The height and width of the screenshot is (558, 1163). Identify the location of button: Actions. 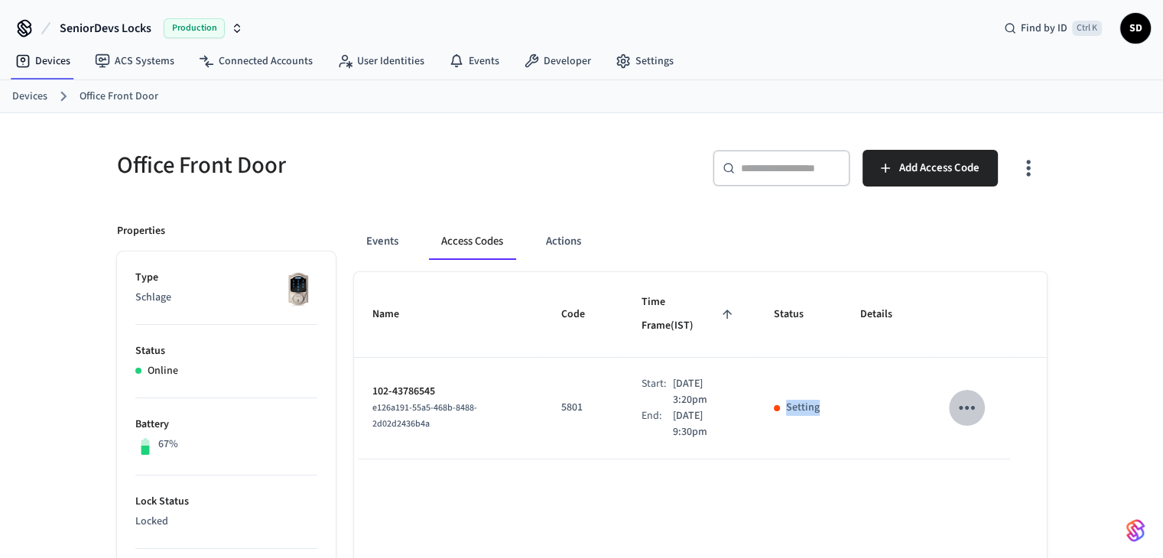
(563, 242).